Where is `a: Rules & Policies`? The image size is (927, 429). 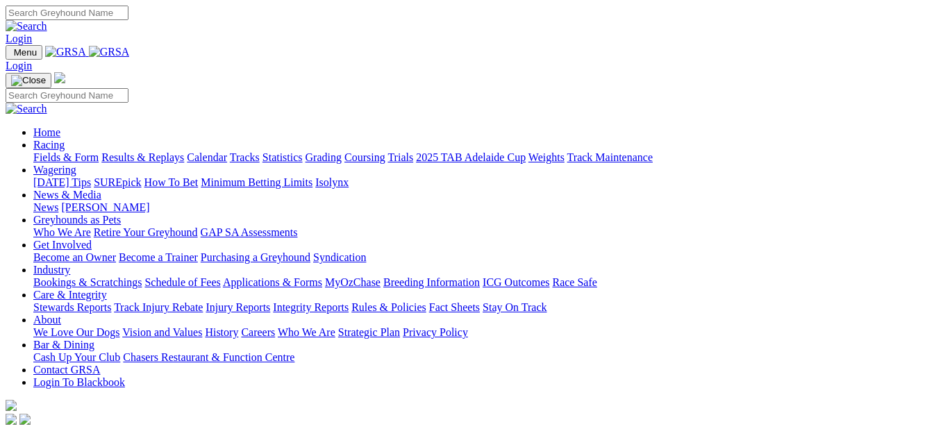 a: Rules & Policies is located at coordinates (389, 307).